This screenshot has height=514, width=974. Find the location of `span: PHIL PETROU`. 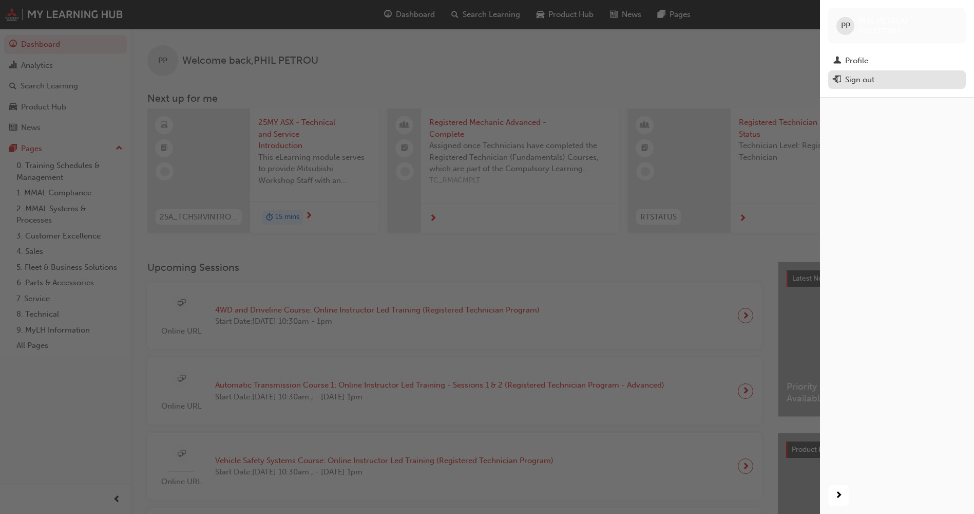

span: PHIL PETROU is located at coordinates (883, 21).